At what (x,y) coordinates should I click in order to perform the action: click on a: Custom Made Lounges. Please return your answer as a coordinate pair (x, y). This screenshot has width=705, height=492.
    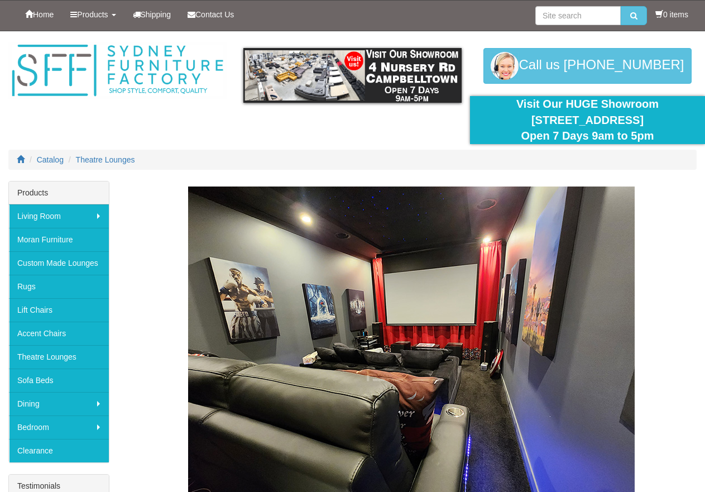
    Looking at the image, I should click on (59, 263).